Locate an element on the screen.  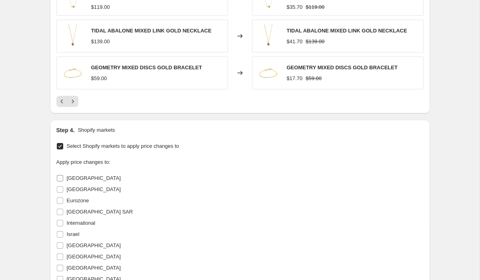
button: Previous is located at coordinates (62, 101).